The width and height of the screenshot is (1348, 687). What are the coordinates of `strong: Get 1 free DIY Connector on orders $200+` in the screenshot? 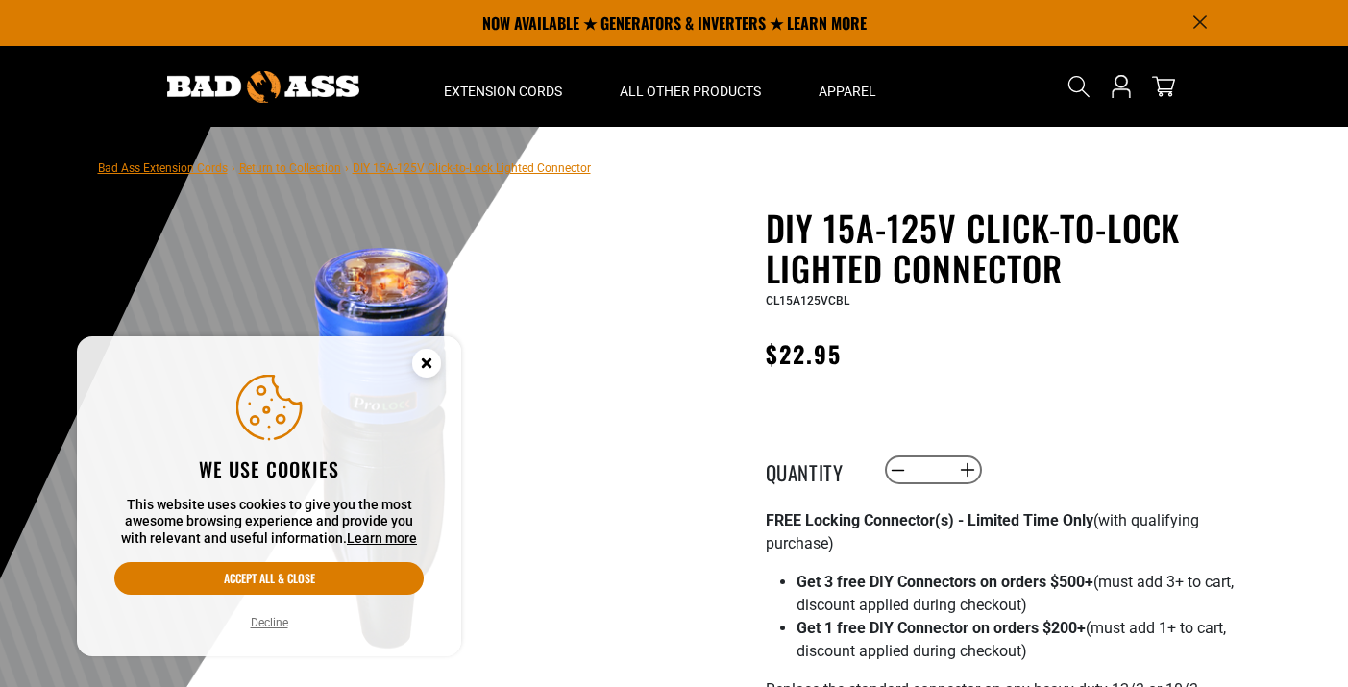 It's located at (940, 627).